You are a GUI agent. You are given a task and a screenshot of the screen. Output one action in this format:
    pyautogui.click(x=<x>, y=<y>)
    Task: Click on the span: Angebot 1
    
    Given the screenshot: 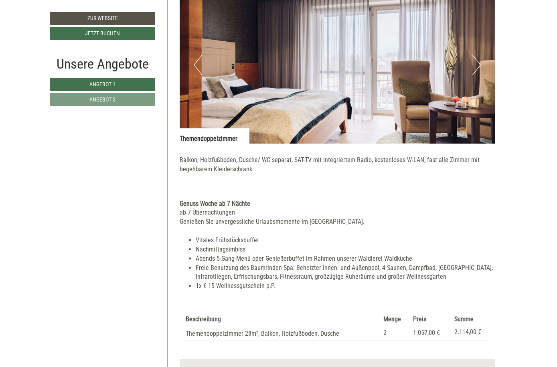 What is the action you would take?
    pyautogui.click(x=102, y=84)
    